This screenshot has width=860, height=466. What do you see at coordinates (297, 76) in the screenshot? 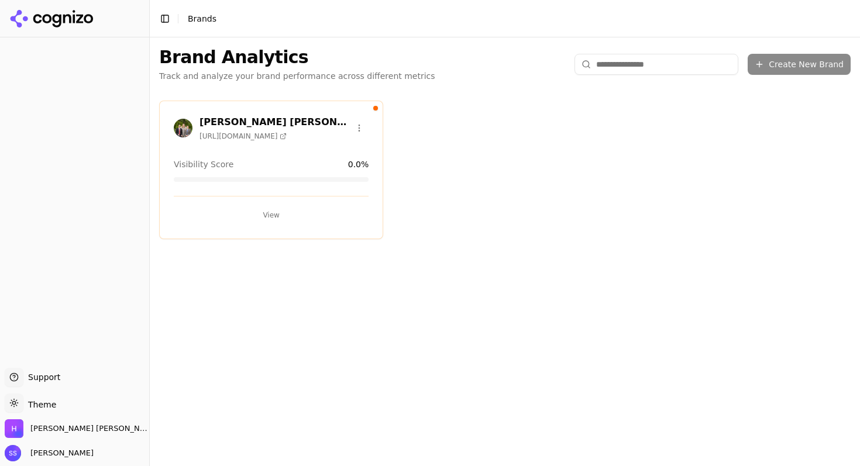
I see `p: Track and analyze your brand performance across different metrics` at bounding box center [297, 76].